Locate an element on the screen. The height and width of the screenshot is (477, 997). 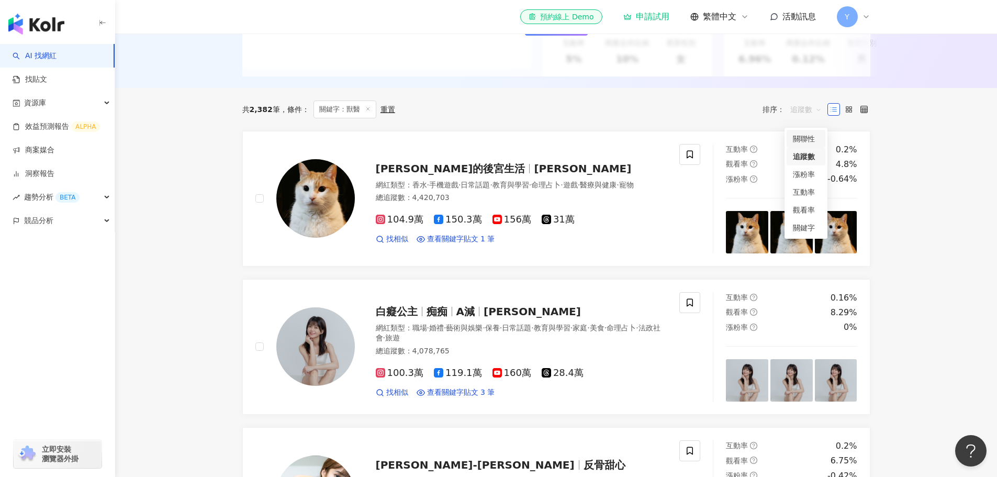
span: 手機遊戲 is located at coordinates (444, 185).